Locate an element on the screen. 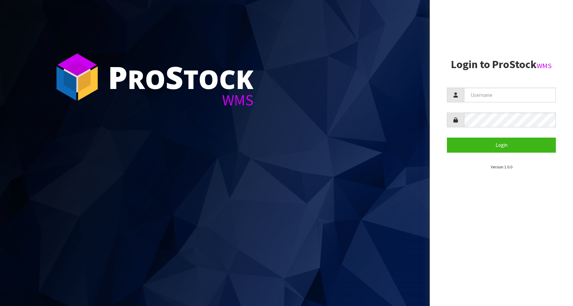 Image resolution: width=573 pixels, height=306 pixels. h2: Login to ProStock is located at coordinates (501, 64).